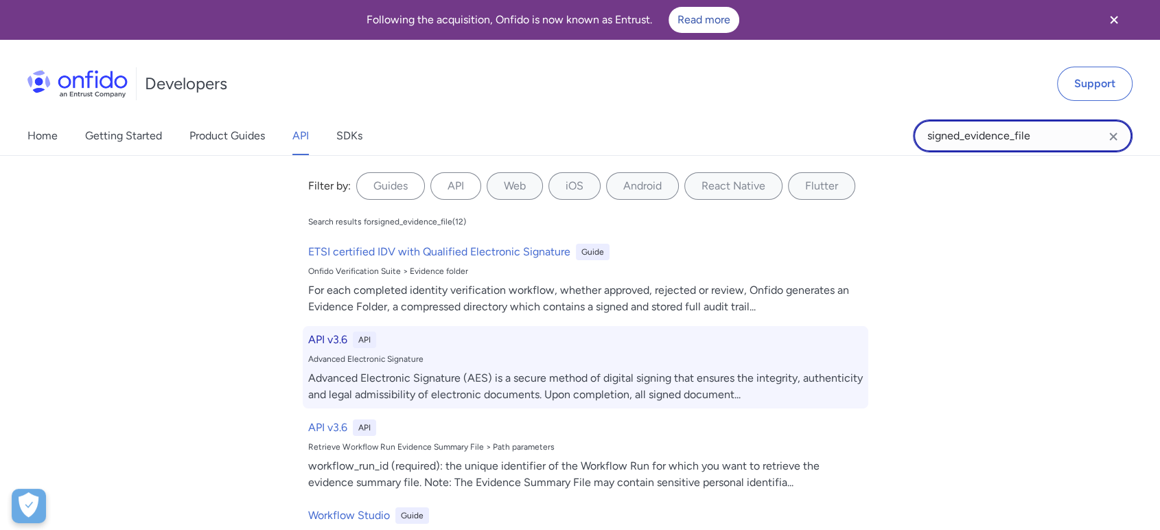 Image resolution: width=1160 pixels, height=530 pixels. Describe the element at coordinates (1095, 84) in the screenshot. I see `a: Support` at that location.